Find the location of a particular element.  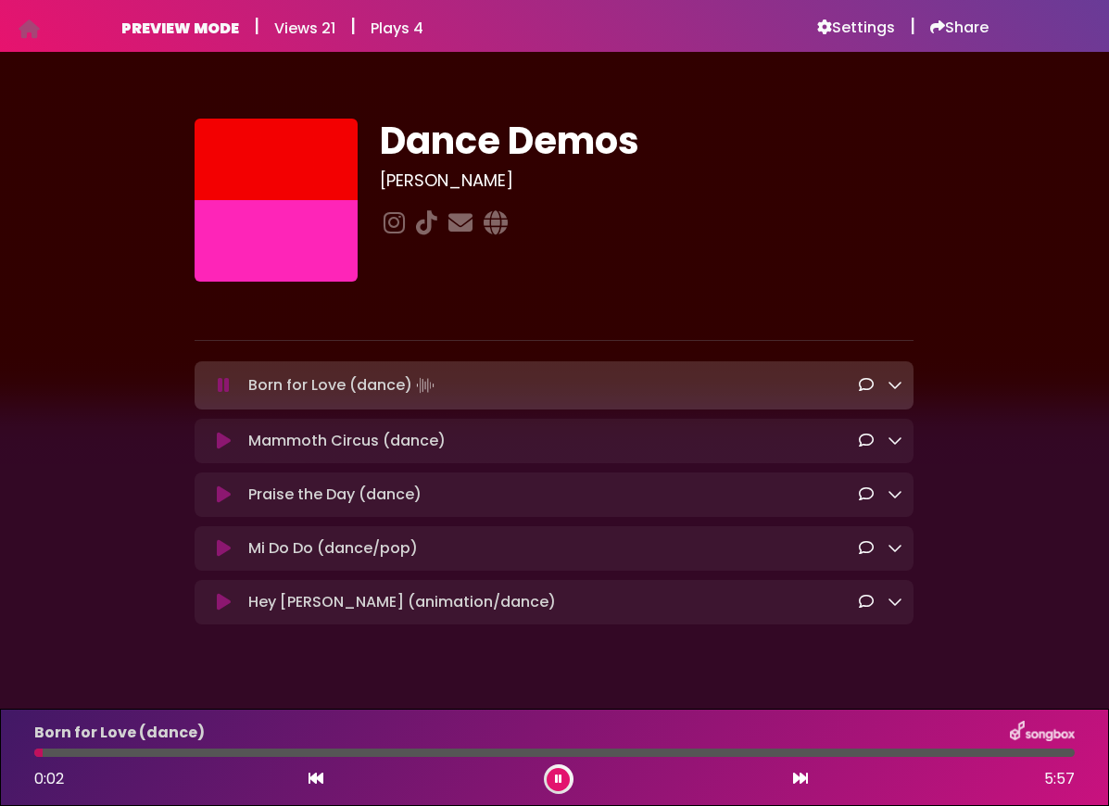

h1: Dance Demos is located at coordinates (647, 141).